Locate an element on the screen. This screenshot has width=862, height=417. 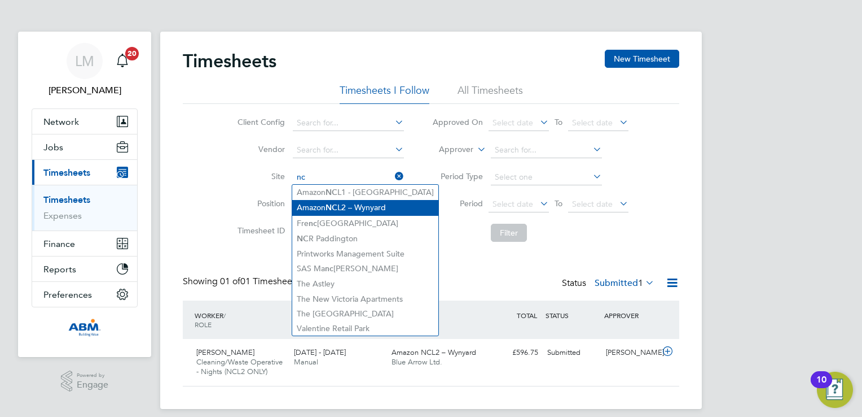
li: The Astley is located at coordinates (365, 283).